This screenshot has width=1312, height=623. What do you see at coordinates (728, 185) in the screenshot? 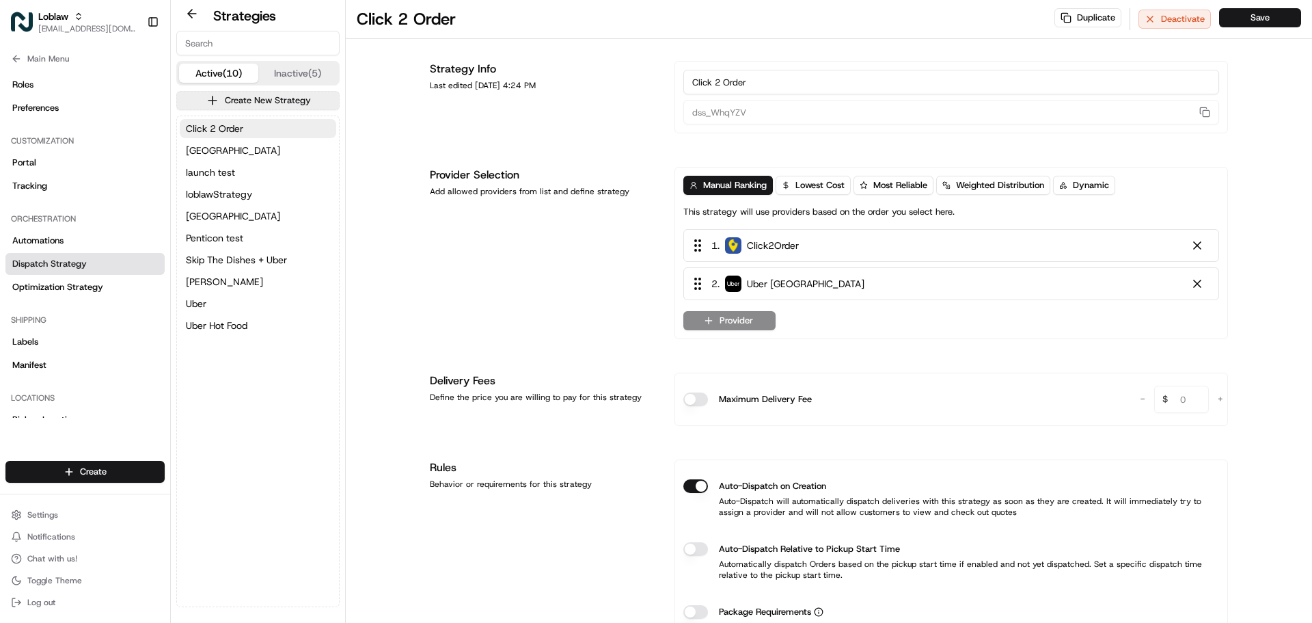
I see `button: Manual Ranking` at bounding box center [728, 185].